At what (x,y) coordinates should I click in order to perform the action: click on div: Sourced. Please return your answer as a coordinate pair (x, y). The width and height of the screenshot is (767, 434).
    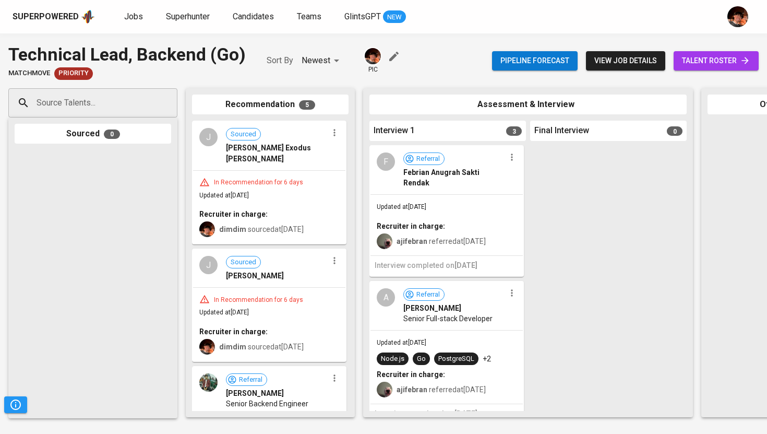
    Looking at the image, I should click on (93, 134).